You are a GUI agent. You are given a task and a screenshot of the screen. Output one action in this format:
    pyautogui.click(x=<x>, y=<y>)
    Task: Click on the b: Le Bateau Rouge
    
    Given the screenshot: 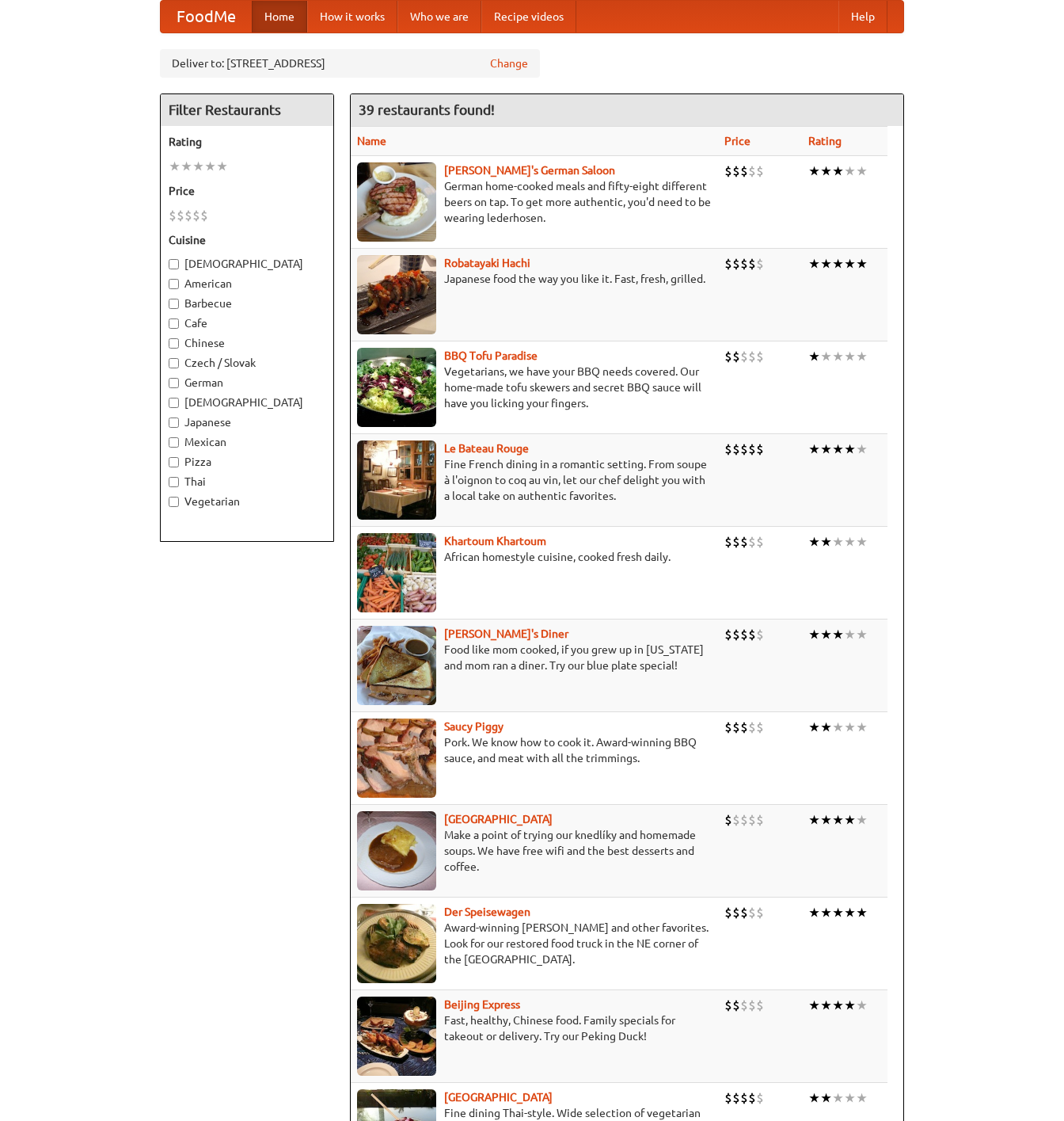 What is the action you would take?
    pyautogui.click(x=486, y=449)
    